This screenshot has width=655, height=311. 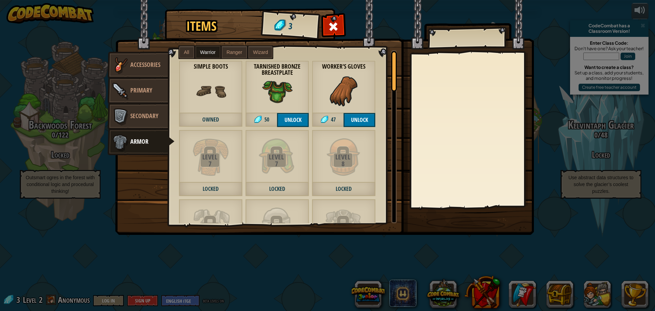 What do you see at coordinates (145, 64) in the screenshot?
I see `span: Accessories` at bounding box center [145, 64].